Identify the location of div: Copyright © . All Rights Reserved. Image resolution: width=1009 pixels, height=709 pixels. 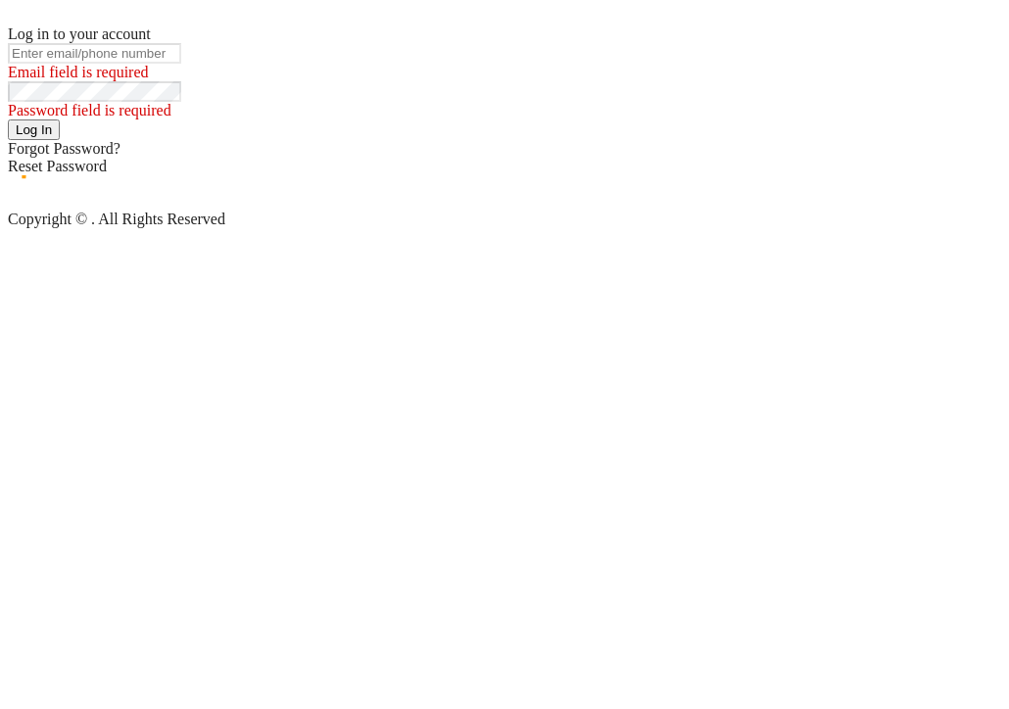
(505, 219).